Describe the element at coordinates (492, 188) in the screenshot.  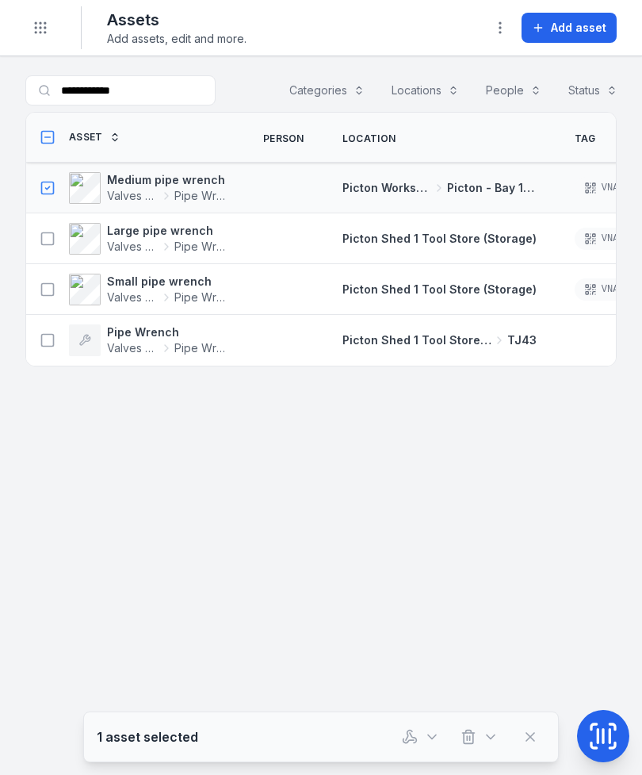
I see `span: Picton - Bay 10/11` at that location.